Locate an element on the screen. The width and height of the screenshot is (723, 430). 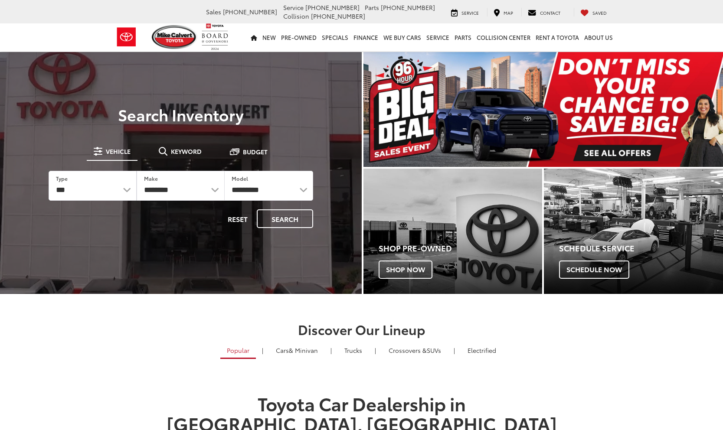
label: Model is located at coordinates (240, 178).